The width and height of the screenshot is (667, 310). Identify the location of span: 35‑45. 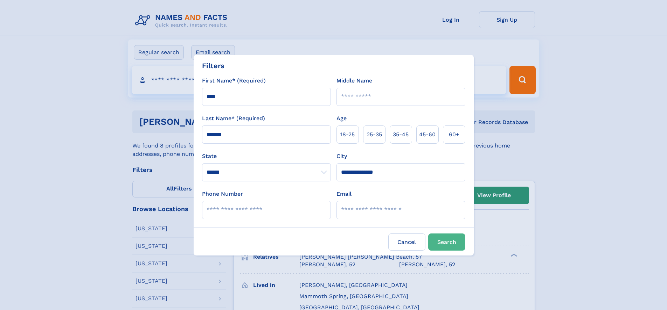
(400, 135).